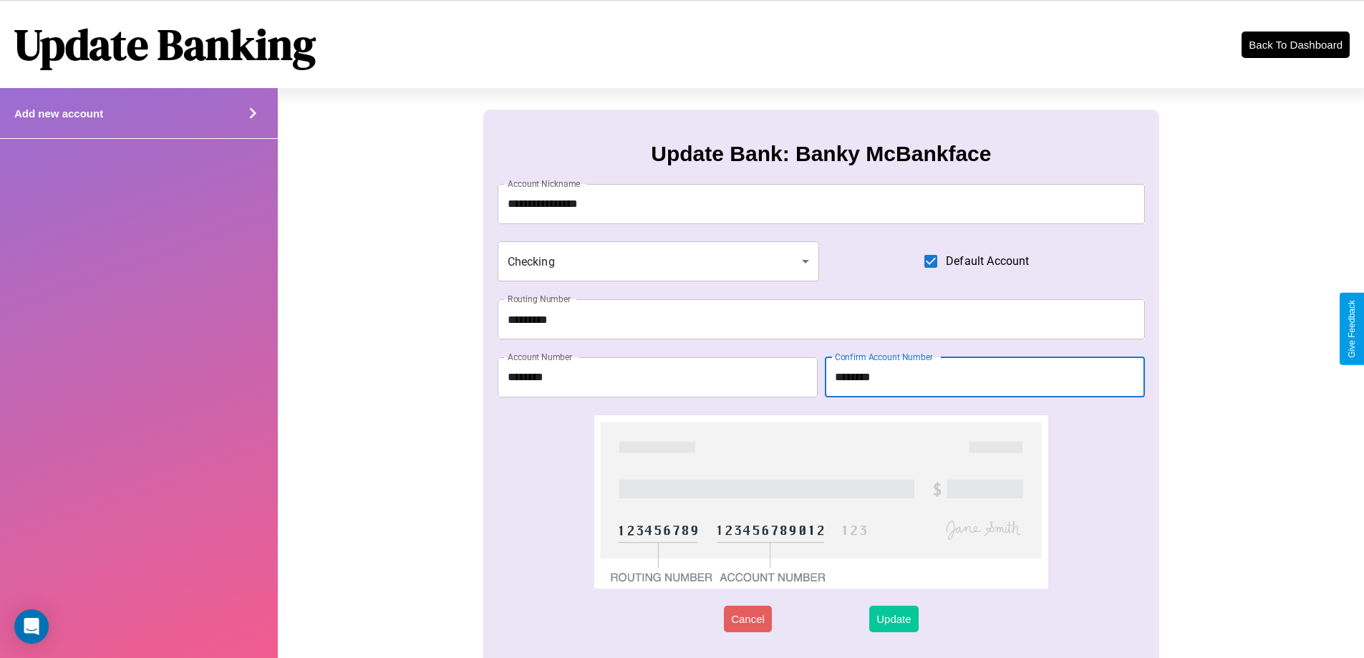 The height and width of the screenshot is (658, 1364). I want to click on label: Account Nickname, so click(544, 183).